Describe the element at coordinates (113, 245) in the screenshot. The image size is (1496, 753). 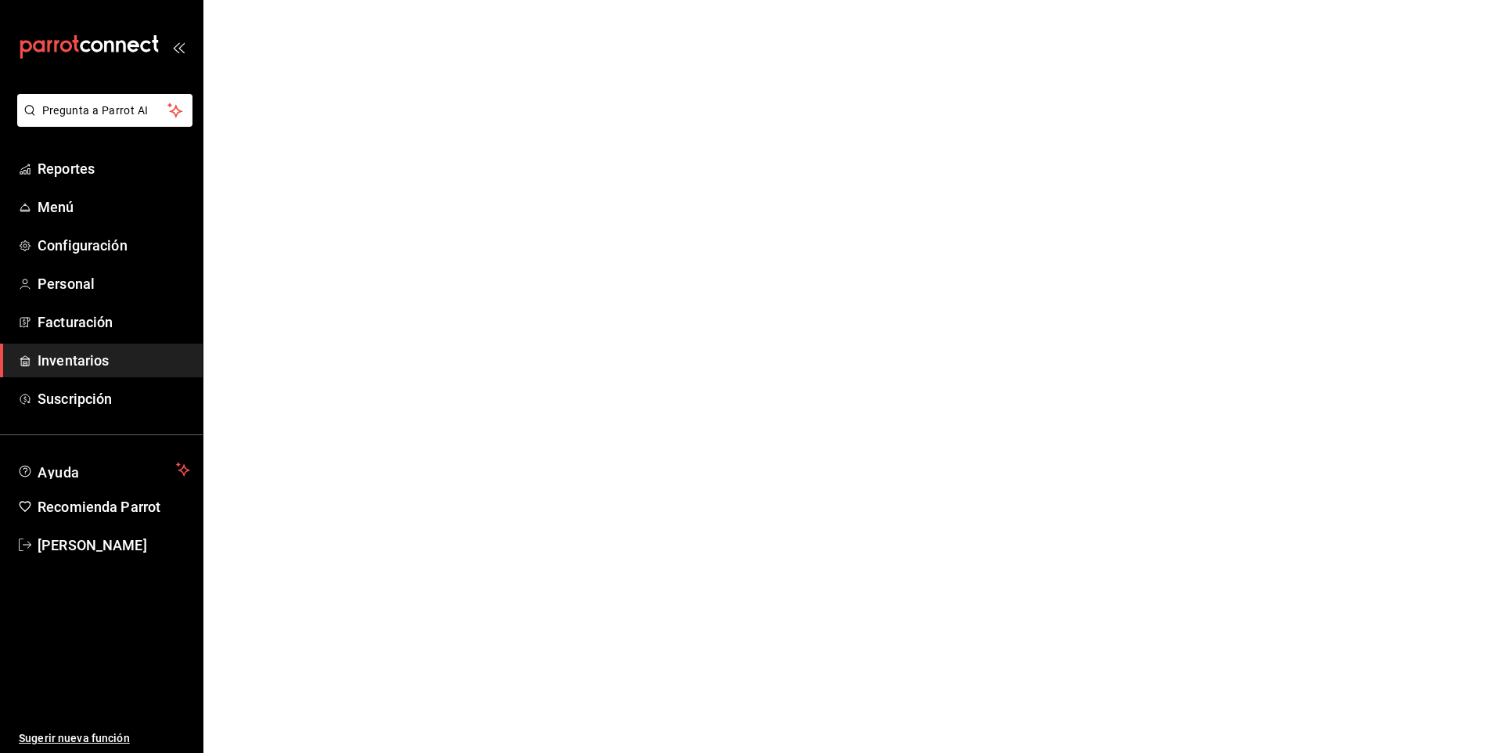
I see `span: Configuración` at that location.